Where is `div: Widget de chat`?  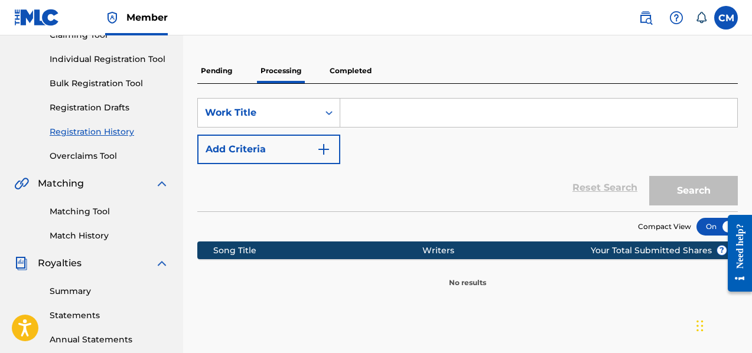 div: Widget de chat is located at coordinates (722, 325).